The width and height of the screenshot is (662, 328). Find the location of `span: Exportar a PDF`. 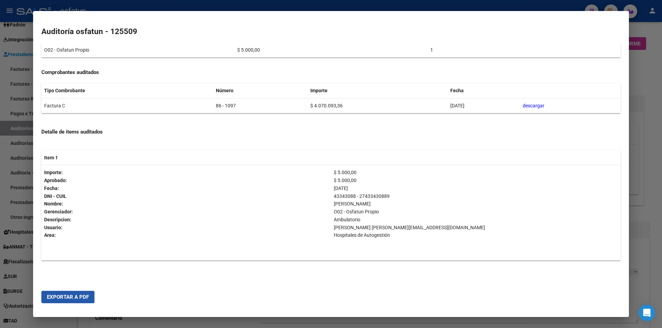

span: Exportar a PDF is located at coordinates (68, 297).